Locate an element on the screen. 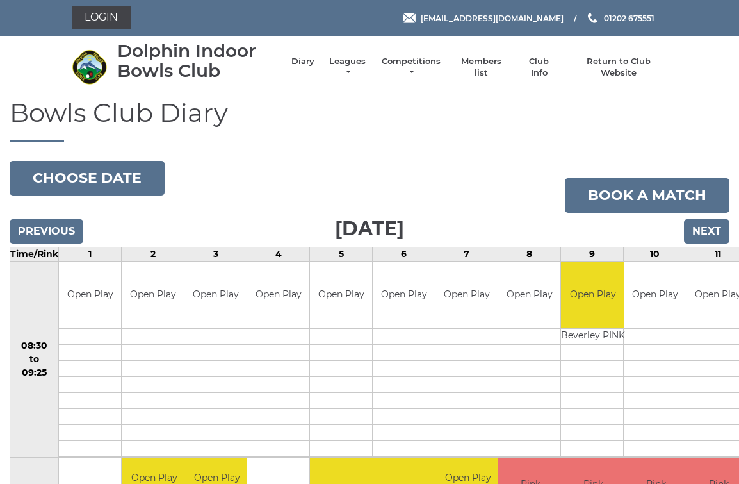  img: Email is located at coordinates (409, 18).